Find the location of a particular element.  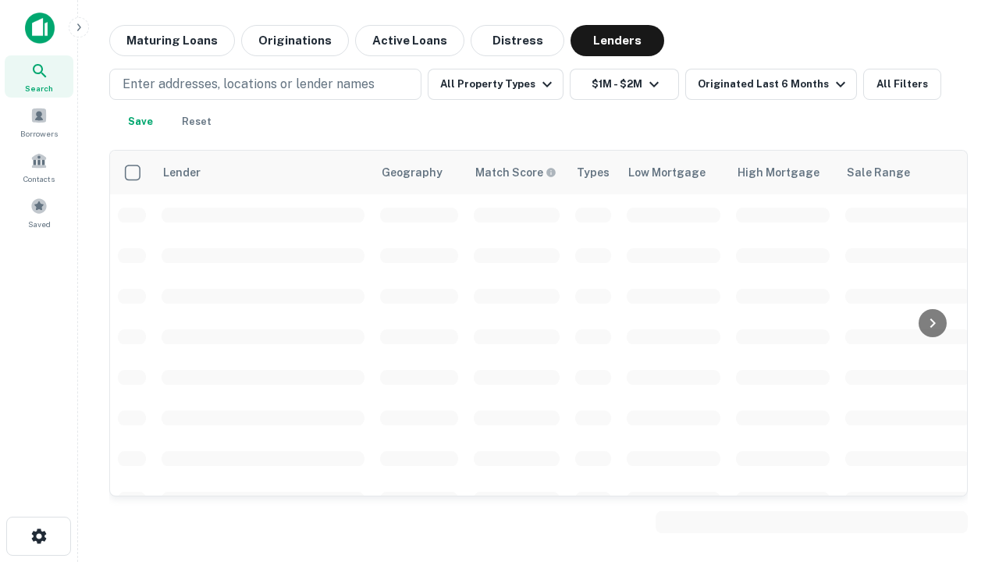

button: Maturing Loans is located at coordinates (172, 41).